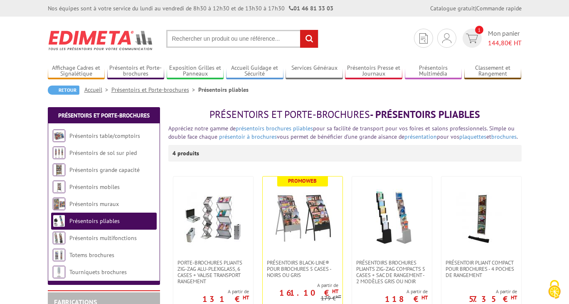  I want to click on img: Présentoirs Black-Line® pour brochures 5 Cases - Noirs ou Gris, so click(303, 218).